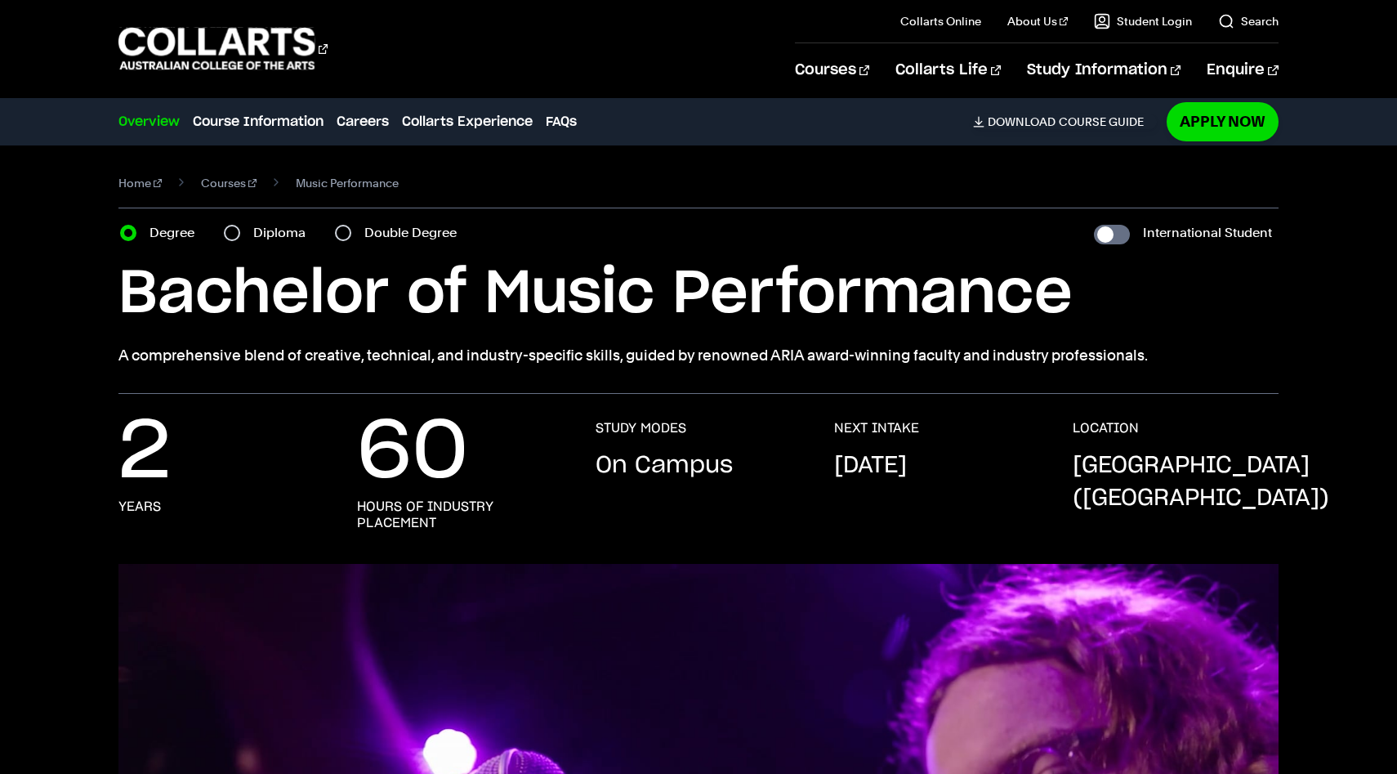 The height and width of the screenshot is (774, 1397). What do you see at coordinates (698, 355) in the screenshot?
I see `p: A comprehensive blend of creative, technical, and industry-specific skills, guided by renowned AR...` at bounding box center [698, 355].